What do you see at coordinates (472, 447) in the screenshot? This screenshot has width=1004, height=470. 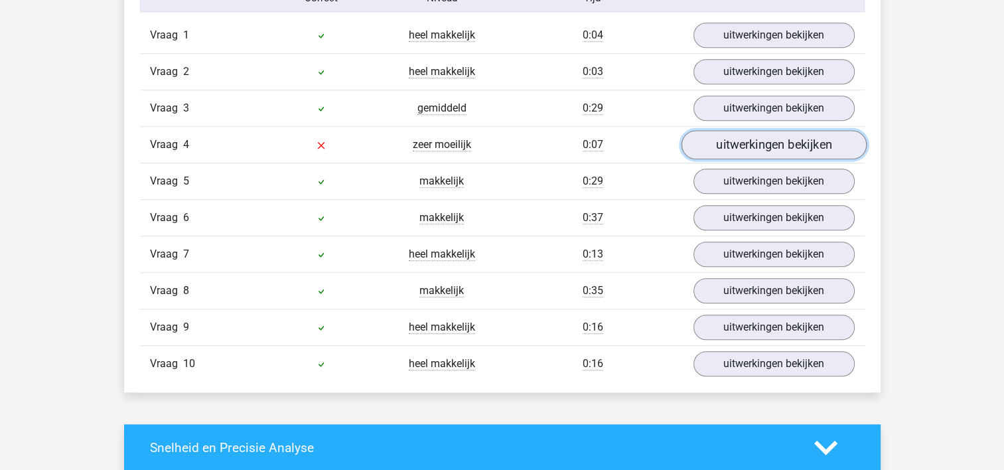 I see `h4: Snelheid en Precisie Analyse` at bounding box center [472, 447].